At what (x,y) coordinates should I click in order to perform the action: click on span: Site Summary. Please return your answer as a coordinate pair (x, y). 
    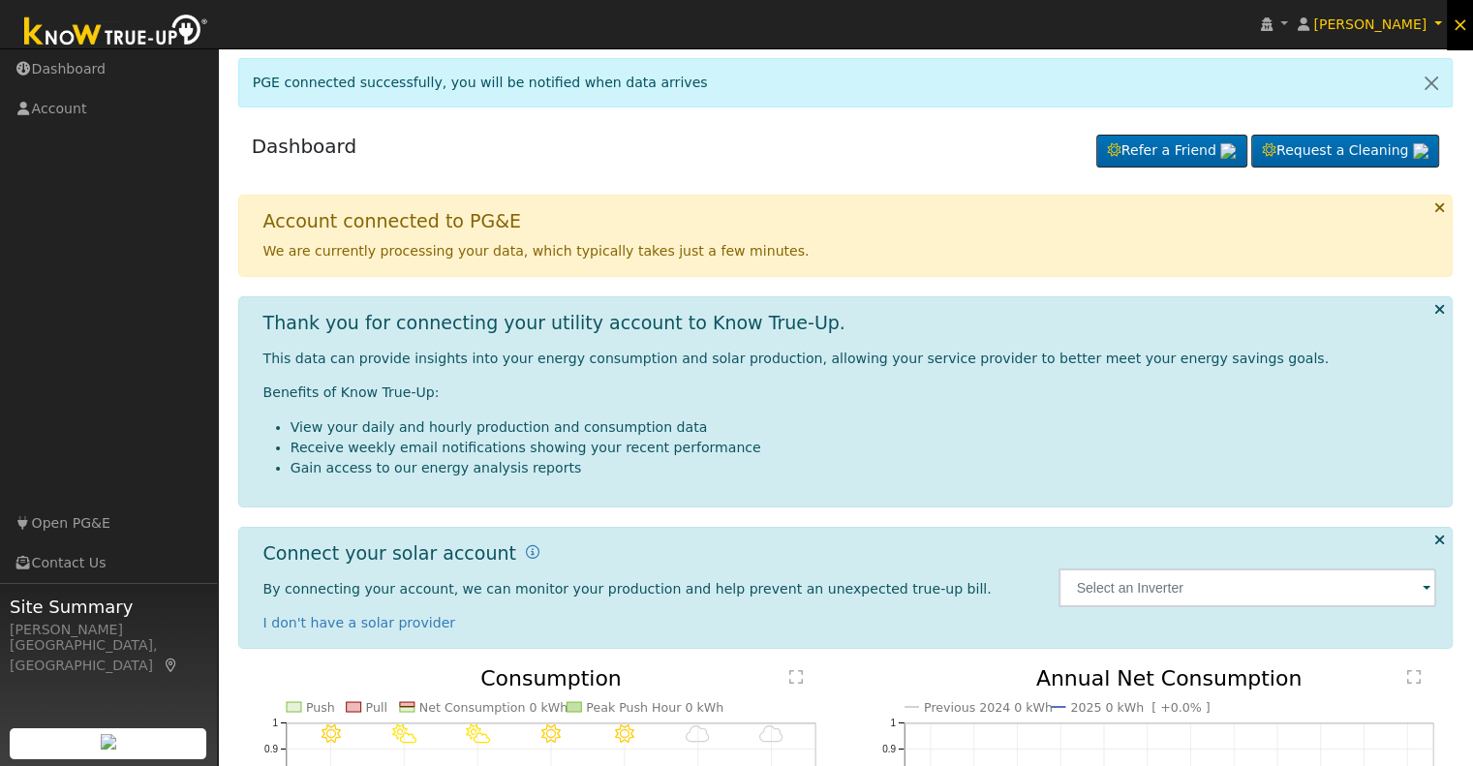
    Looking at the image, I should click on (108, 606).